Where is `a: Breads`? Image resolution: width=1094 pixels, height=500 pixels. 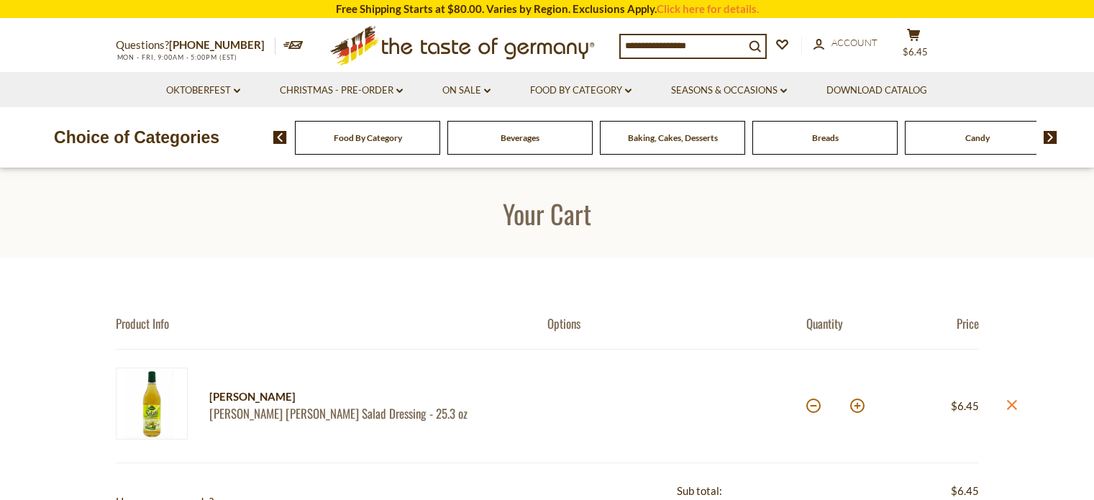 a: Breads is located at coordinates (825, 137).